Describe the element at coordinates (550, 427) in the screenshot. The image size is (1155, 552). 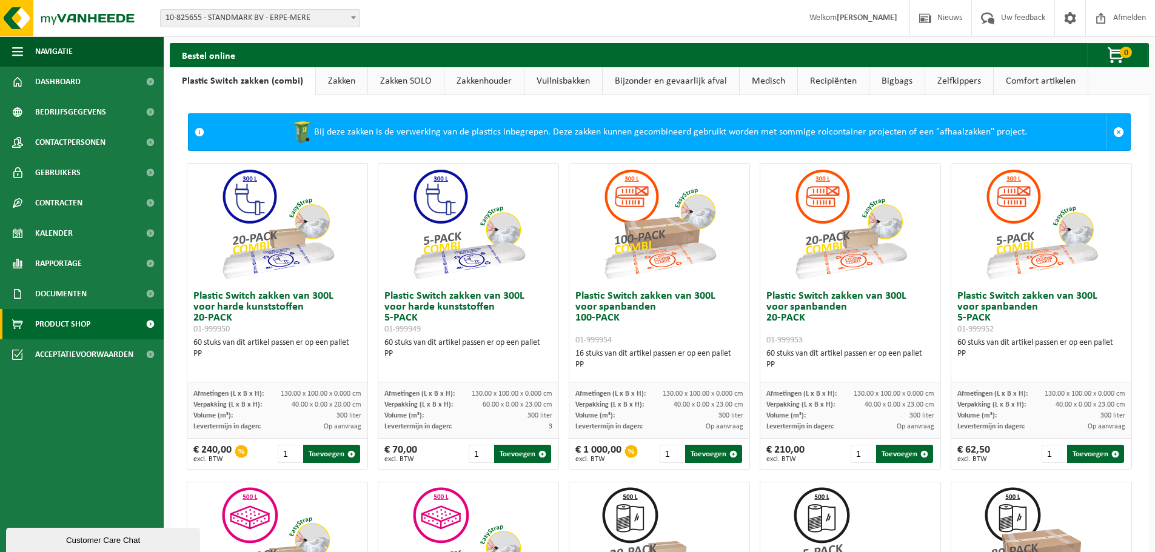
I see `span: 3` at that location.